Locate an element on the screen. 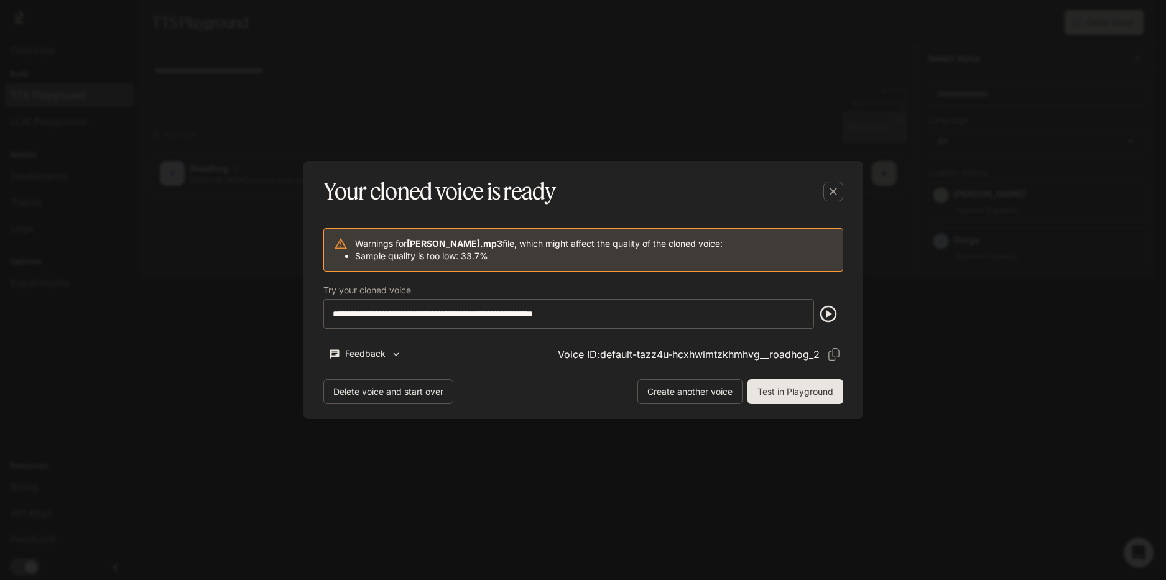 The width and height of the screenshot is (1166, 580). button: Copy Voice ID is located at coordinates (834, 355).